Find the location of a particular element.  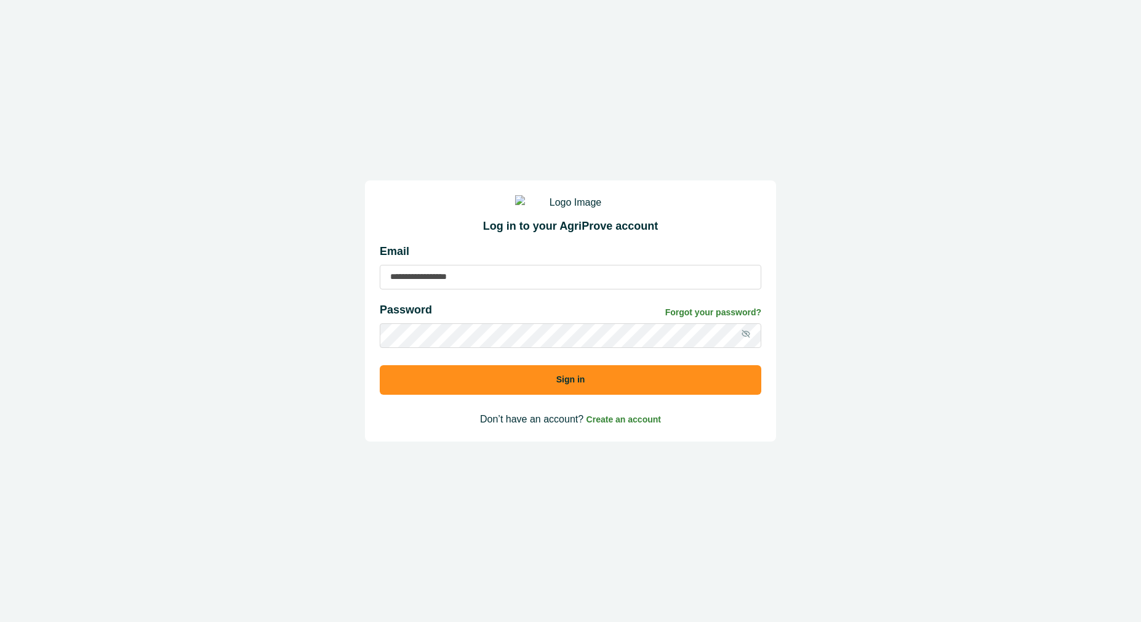

p: Don’t have an account? is located at coordinates (571, 419).